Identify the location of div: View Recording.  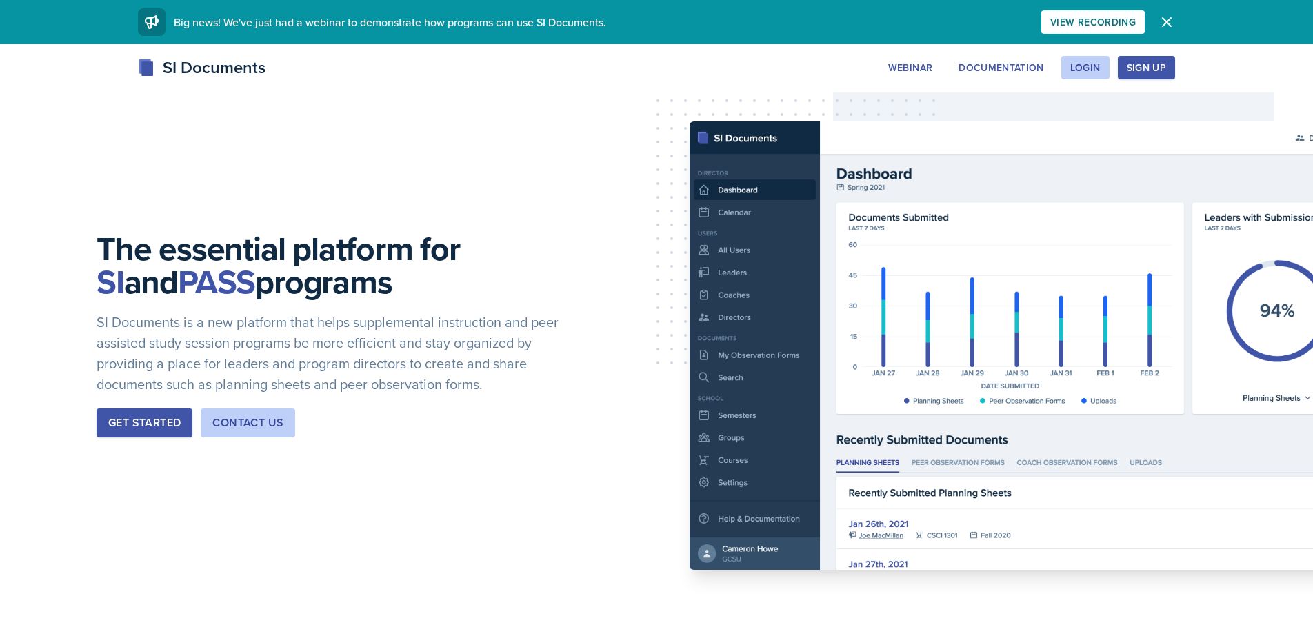
(1093, 22).